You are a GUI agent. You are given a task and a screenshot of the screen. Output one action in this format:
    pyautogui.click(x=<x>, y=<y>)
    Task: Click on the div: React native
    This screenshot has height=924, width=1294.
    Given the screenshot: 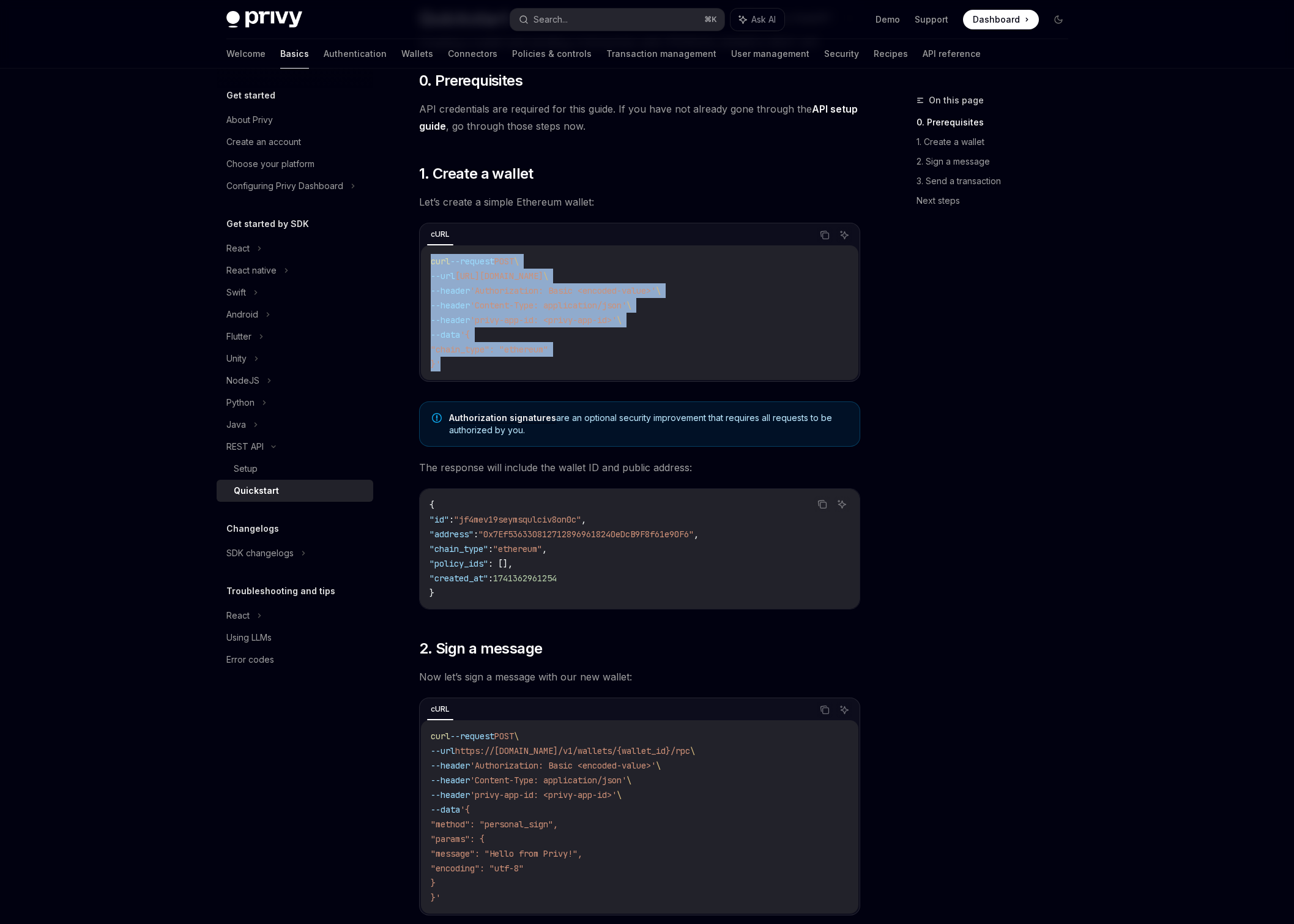 What is the action you would take?
    pyautogui.click(x=252, y=270)
    